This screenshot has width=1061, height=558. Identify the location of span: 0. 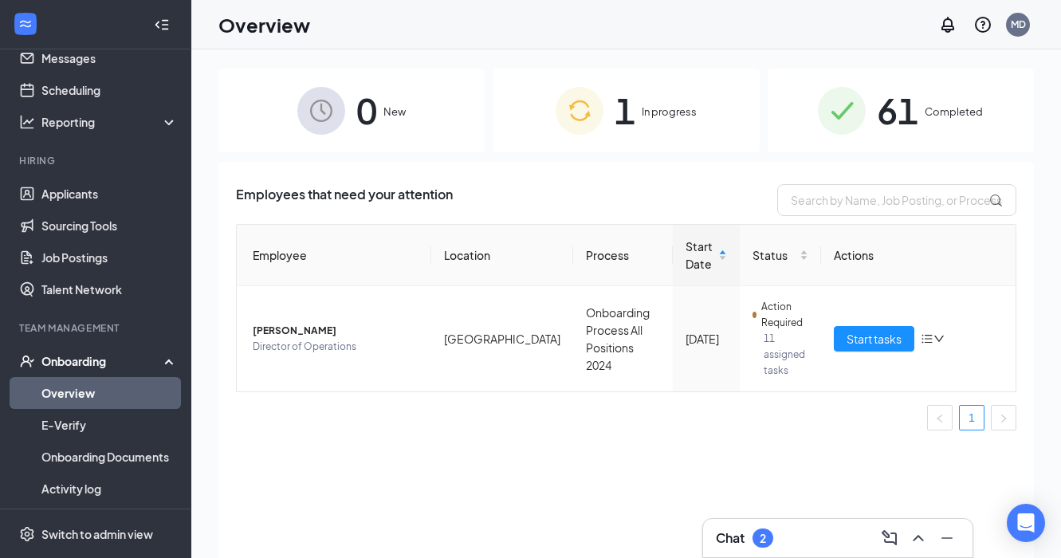
(367, 110).